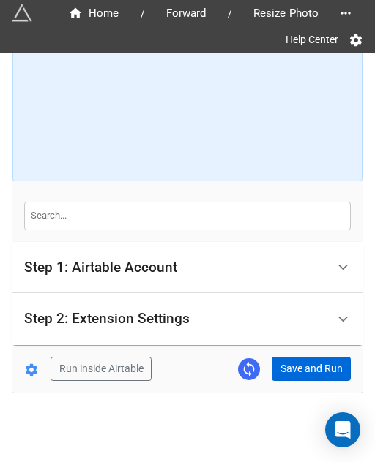 This screenshot has height=462, width=375. I want to click on div: Open Intercom Messenger, so click(342, 430).